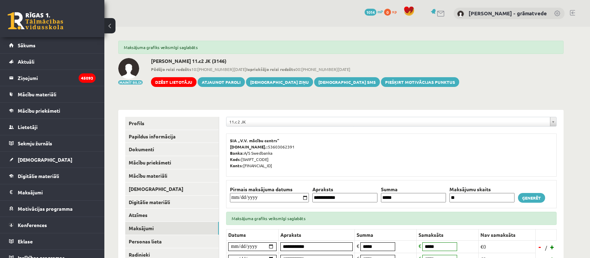 The image size is (590, 258). What do you see at coordinates (52, 45) in the screenshot?
I see `a: Sākums` at bounding box center [52, 45].